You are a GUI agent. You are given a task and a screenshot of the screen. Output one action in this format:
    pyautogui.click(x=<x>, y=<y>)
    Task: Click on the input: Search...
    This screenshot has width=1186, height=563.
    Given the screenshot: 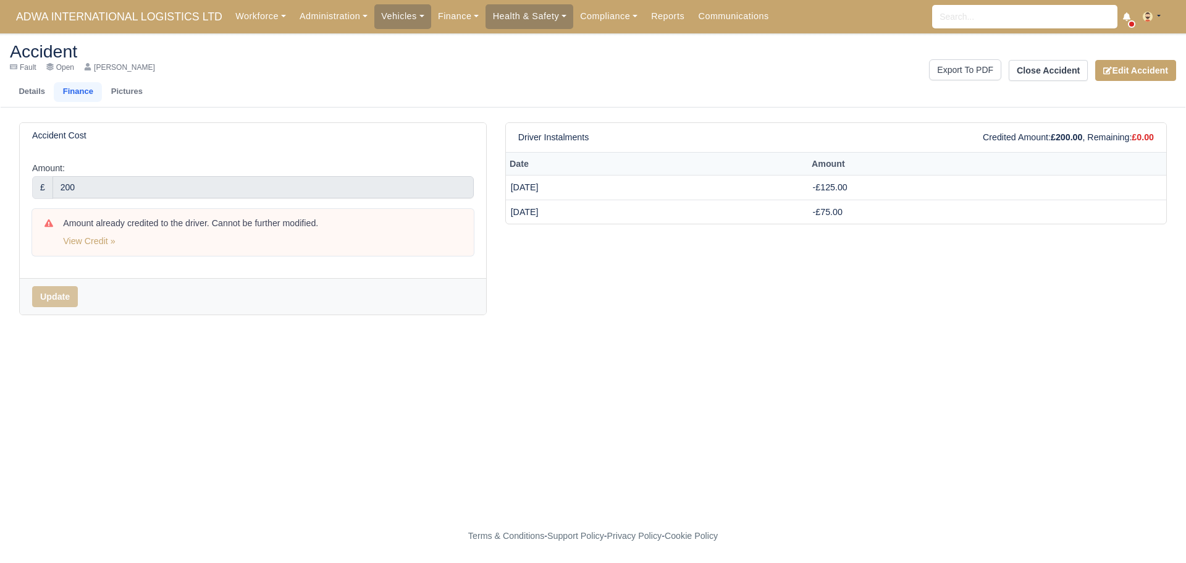 What is the action you would take?
    pyautogui.click(x=1025, y=17)
    